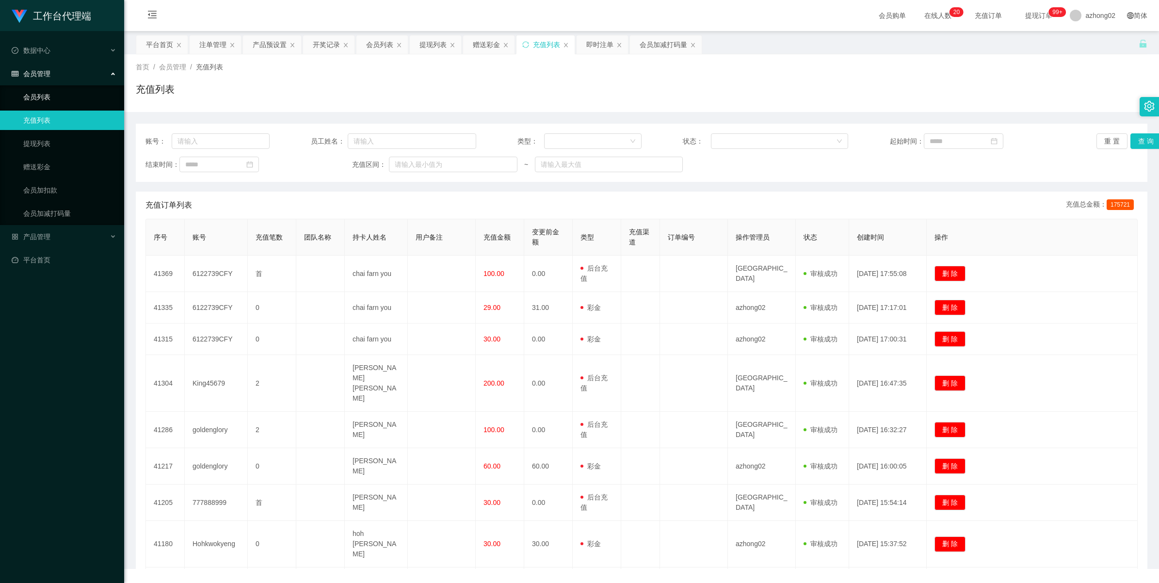 The width and height of the screenshot is (1159, 583). I want to click on span: 序号, so click(161, 237).